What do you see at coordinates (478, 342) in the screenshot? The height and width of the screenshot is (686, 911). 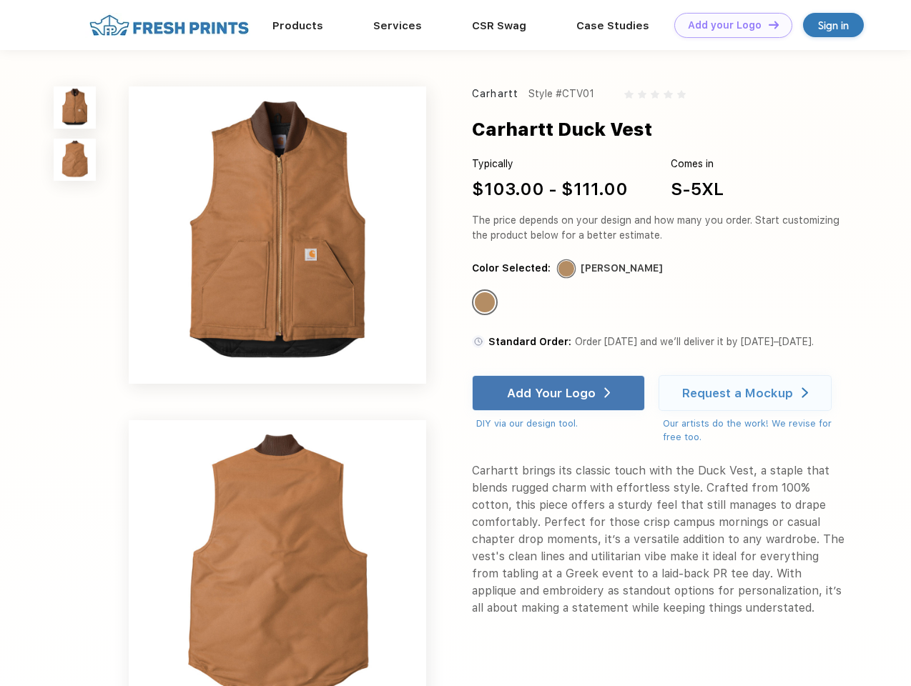 I see `img: standard order` at bounding box center [478, 342].